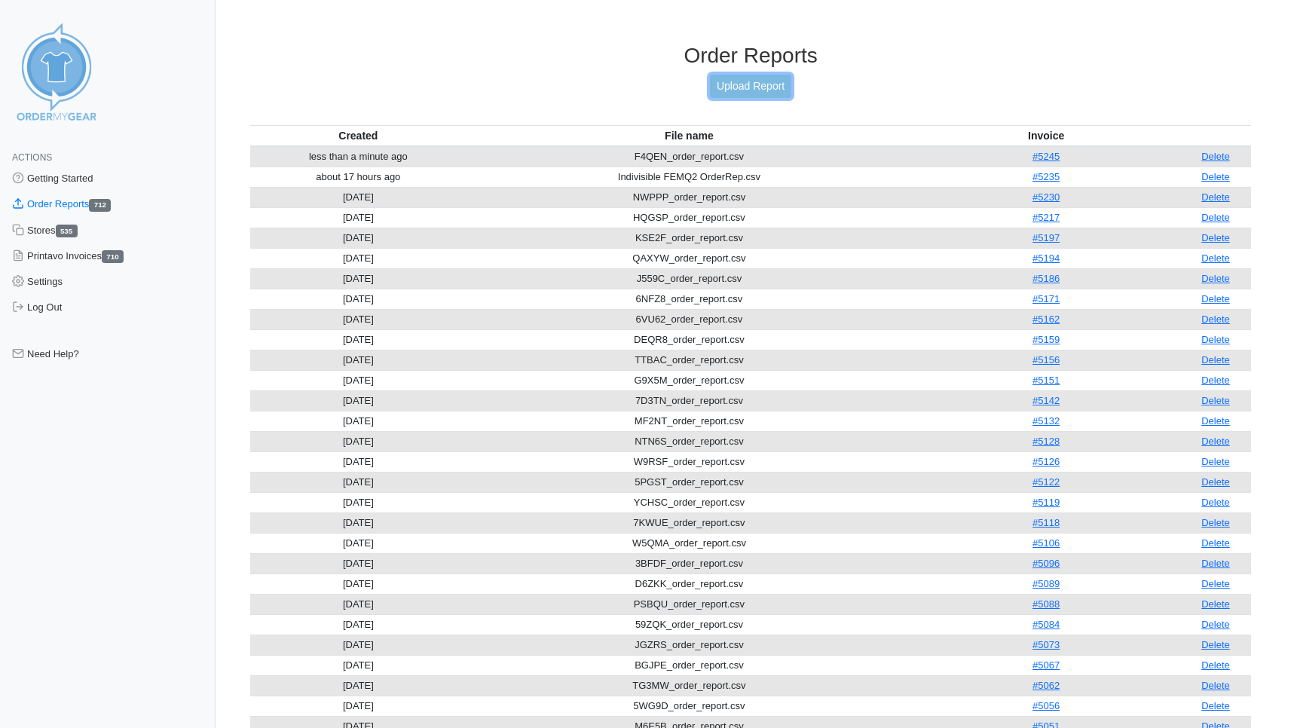 The height and width of the screenshot is (728, 1294). Describe the element at coordinates (690, 502) in the screenshot. I see `td: YCHSC_order_report.csv` at that location.